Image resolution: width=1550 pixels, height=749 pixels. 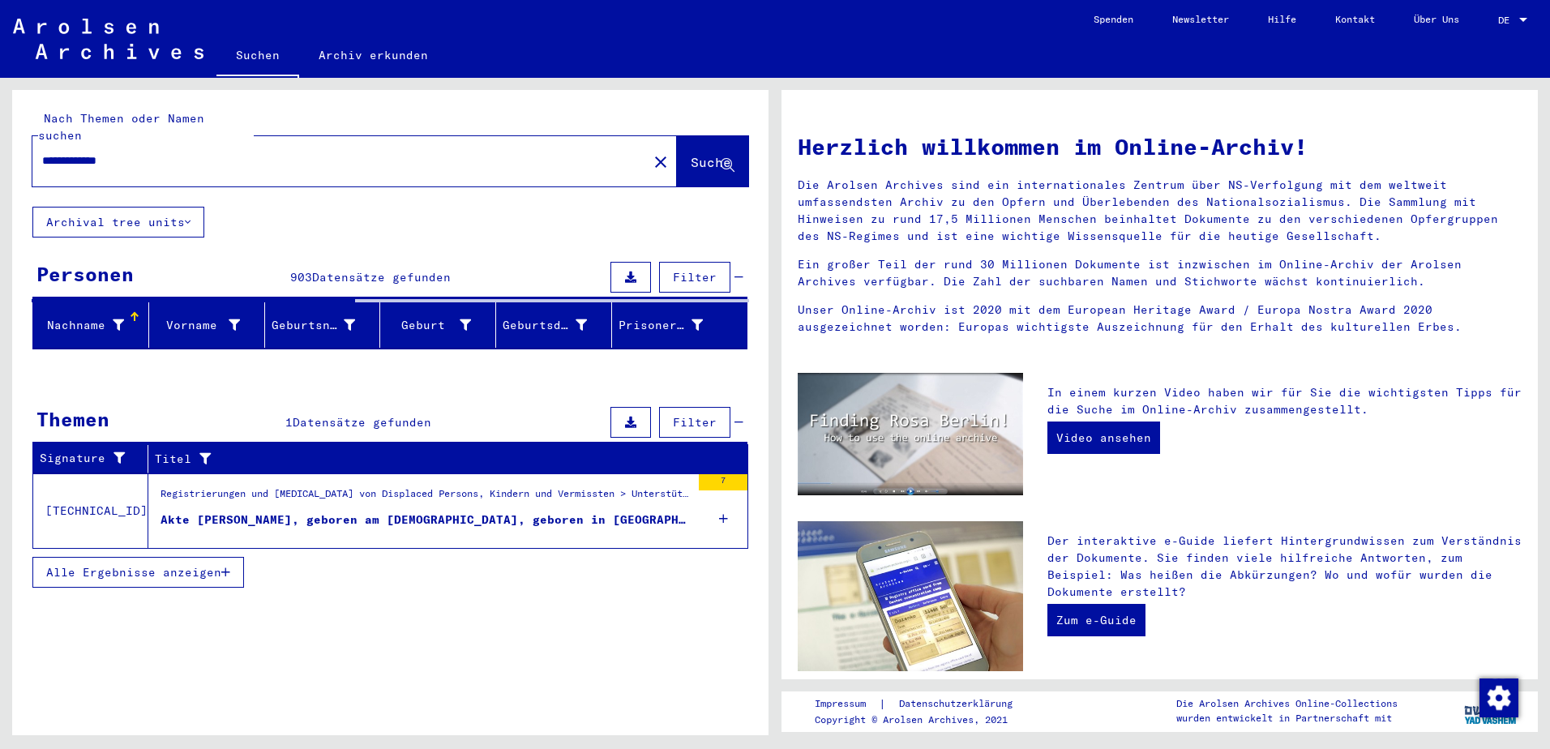 I want to click on p: wurden entwickelt in Partnerschaft mit, so click(x=1287, y=718).